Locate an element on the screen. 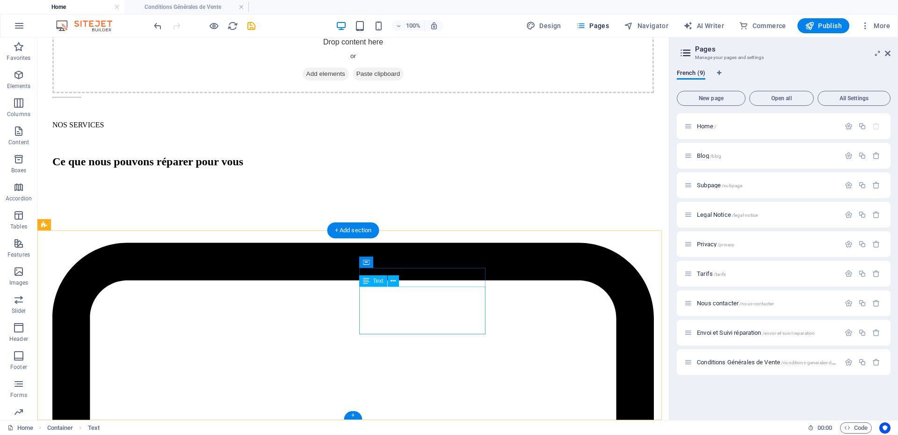  div: Privacy/privacy is located at coordinates (767, 244).